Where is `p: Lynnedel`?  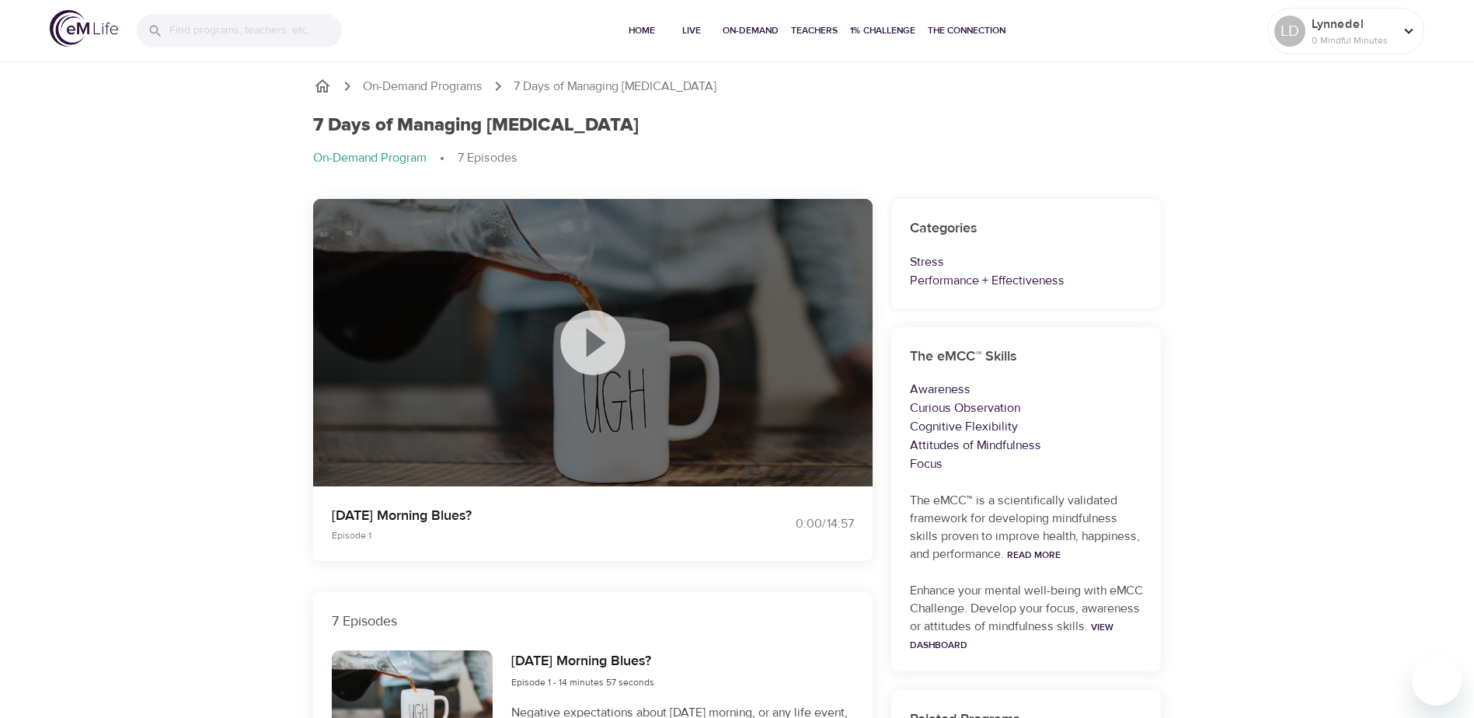 p: Lynnedel is located at coordinates (1353, 24).